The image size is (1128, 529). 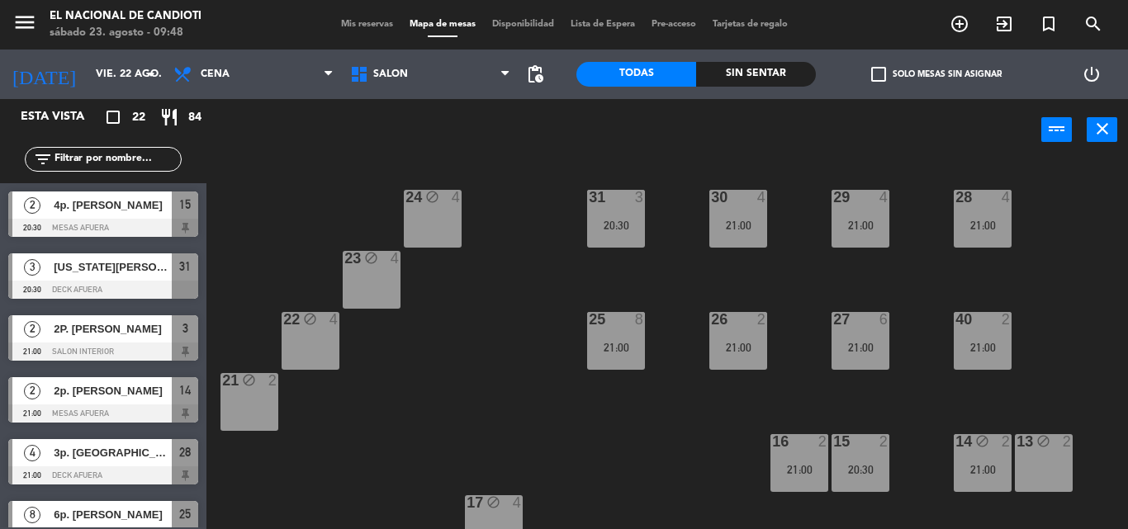 I want to click on label: Solo mesas sin asignar, so click(x=936, y=74).